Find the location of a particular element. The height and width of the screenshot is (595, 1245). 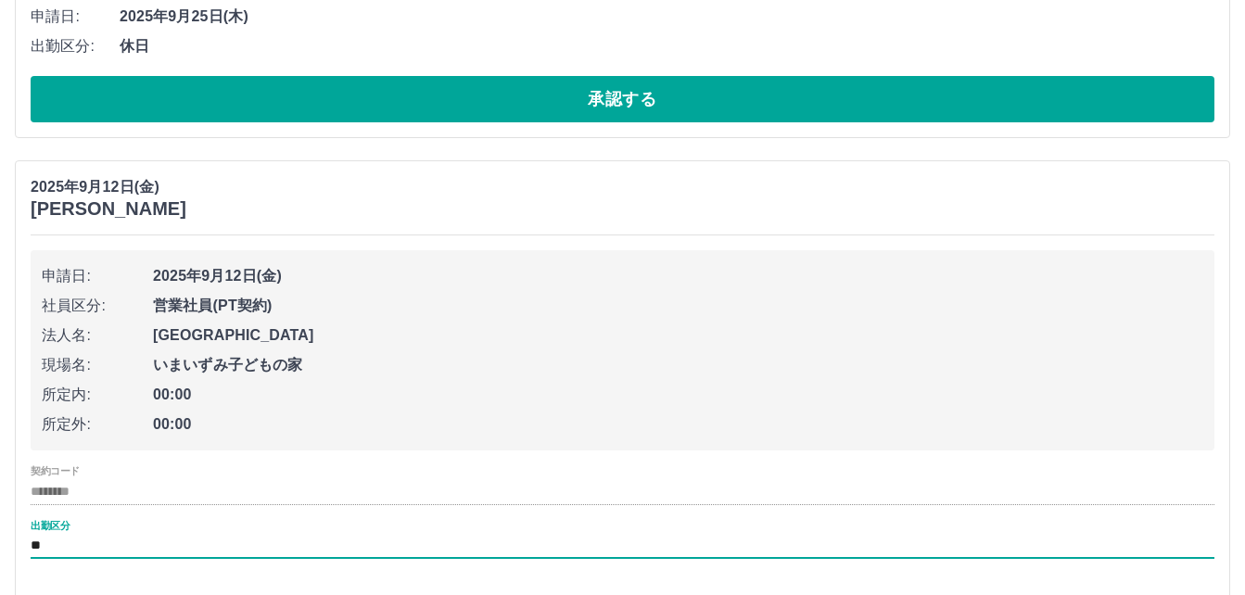

span: 所定外: is located at coordinates (97, 425).